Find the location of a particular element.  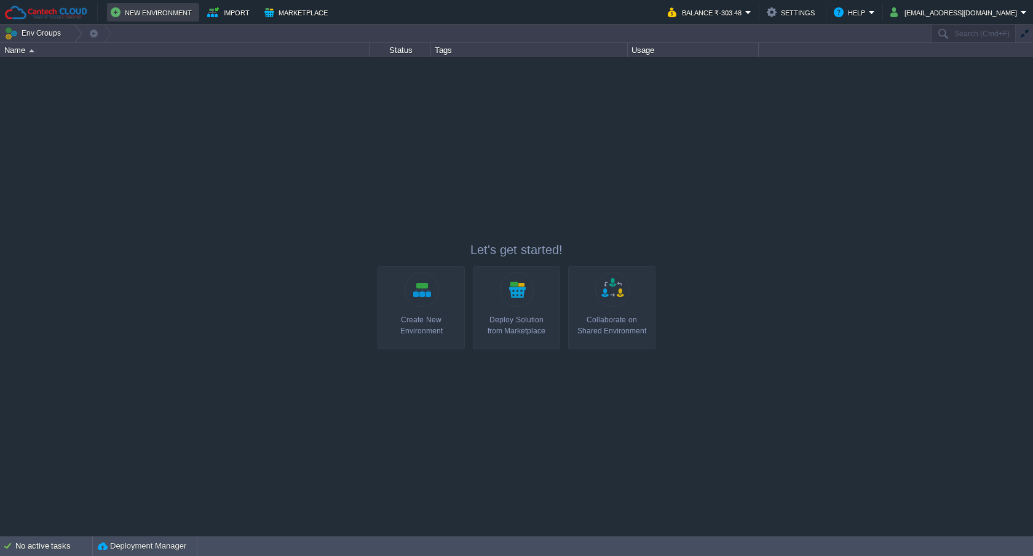

button: Settings is located at coordinates (792, 12).